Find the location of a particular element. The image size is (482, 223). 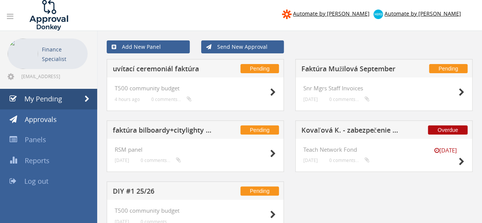

h5: uvítací ceremoniál faktúra is located at coordinates (162, 70).